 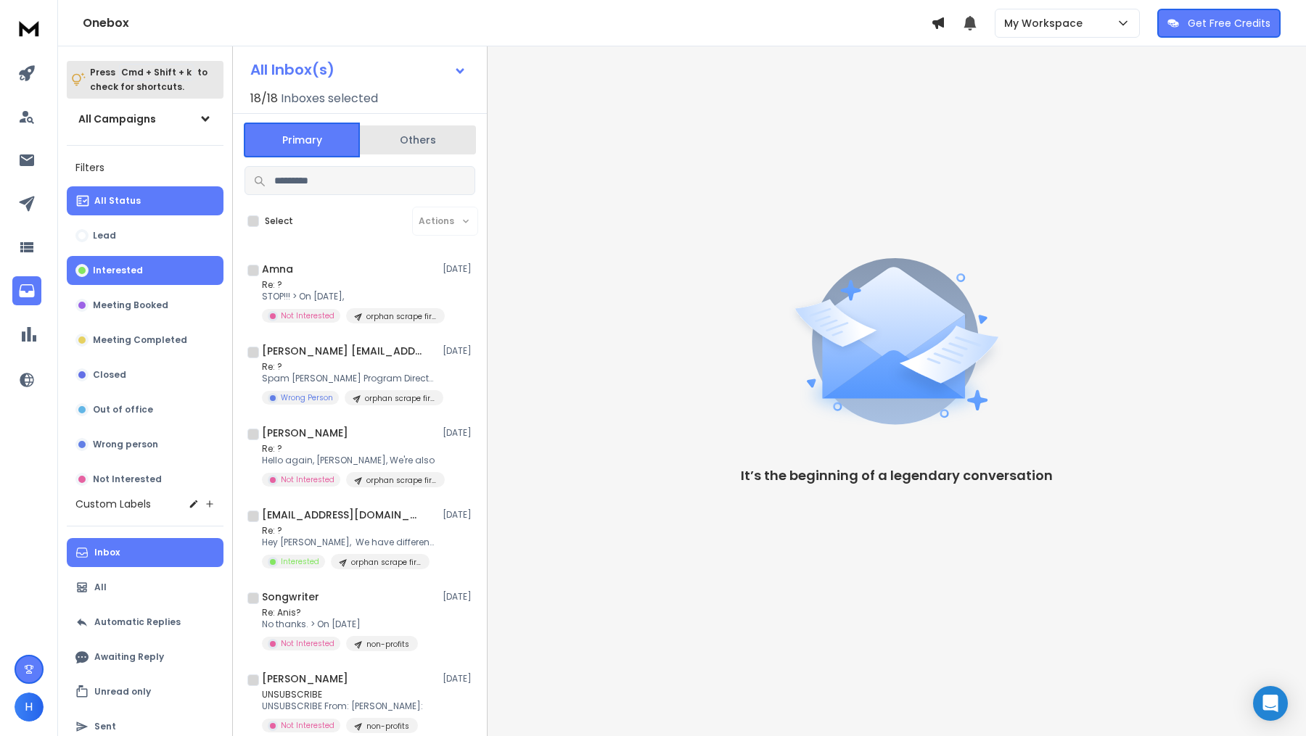 What do you see at coordinates (145, 236) in the screenshot?
I see `button: Lead` at bounding box center [145, 236].